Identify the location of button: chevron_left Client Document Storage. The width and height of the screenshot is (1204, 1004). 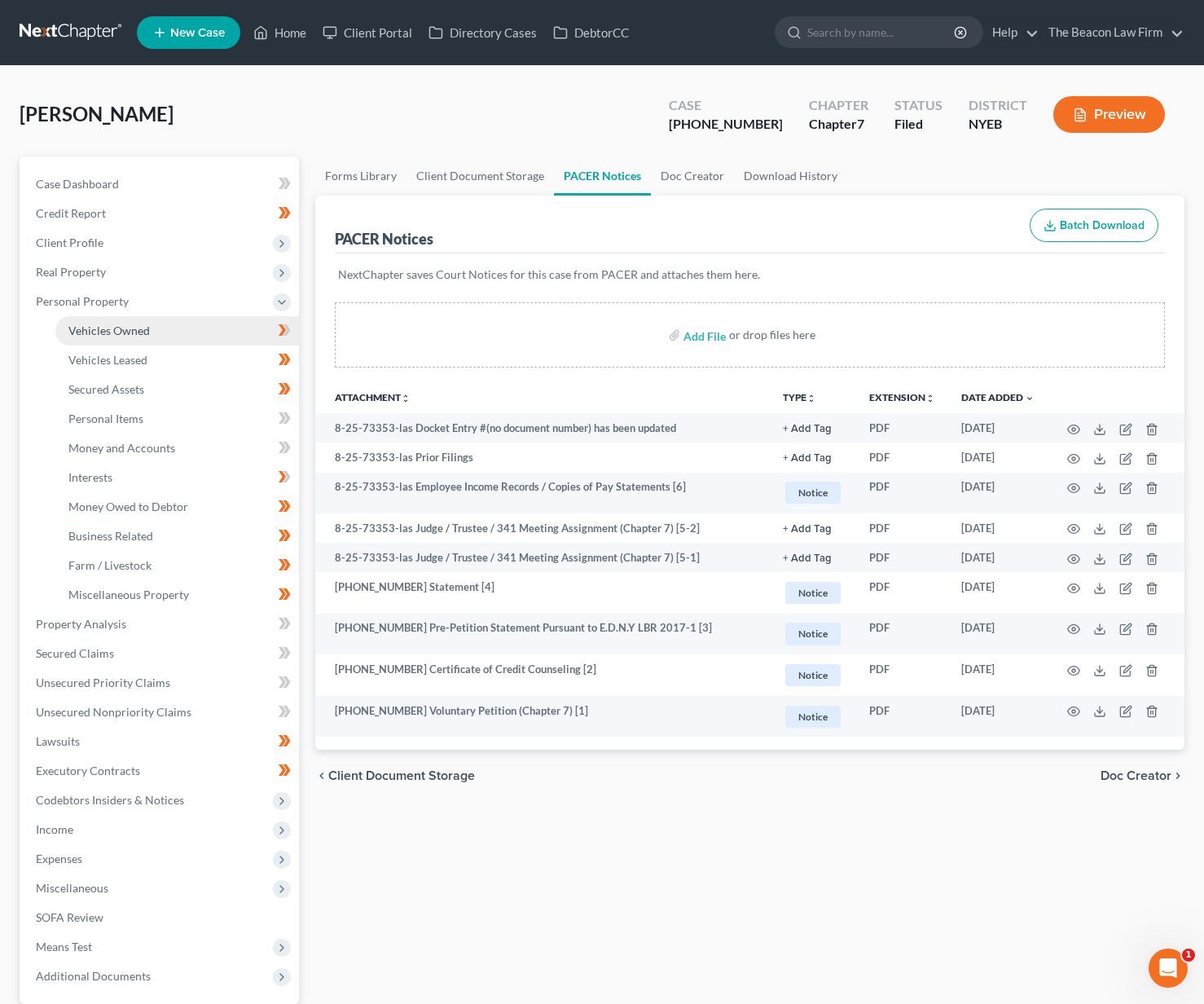
(395, 776).